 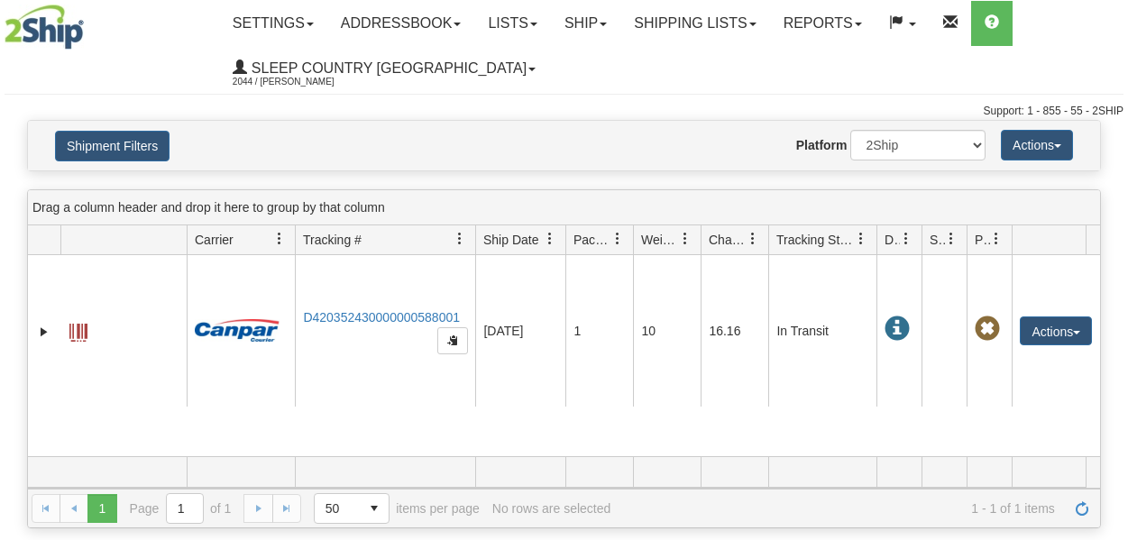 What do you see at coordinates (550, 239) in the screenshot?
I see `a: Ship Date filter column settings` at bounding box center [550, 239].